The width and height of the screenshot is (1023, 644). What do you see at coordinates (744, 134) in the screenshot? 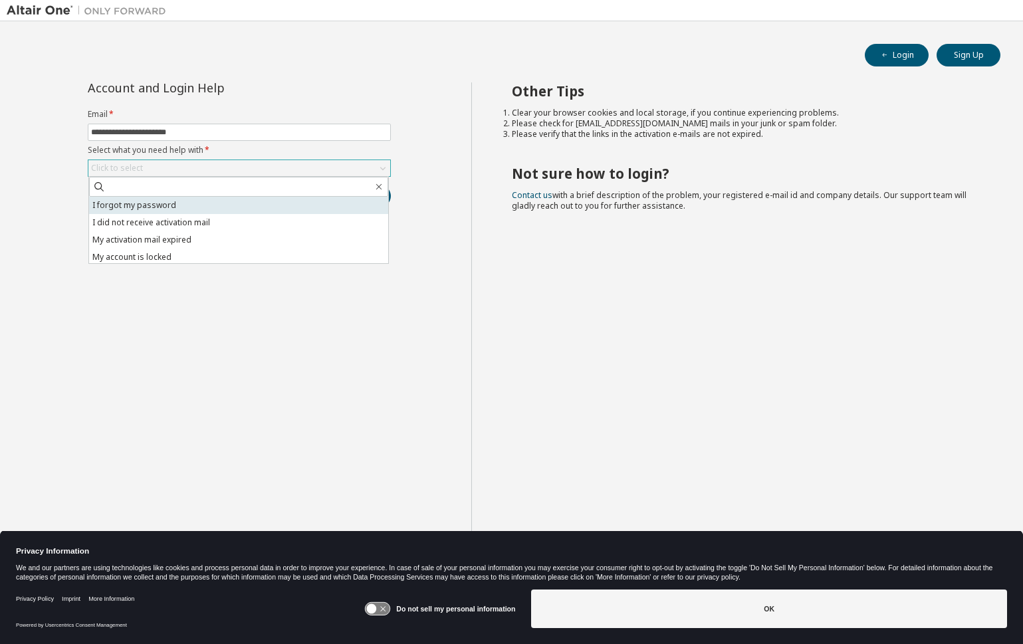
I see `li: Please verify that the links in the activation e-mails are not expired.` at bounding box center [744, 134].